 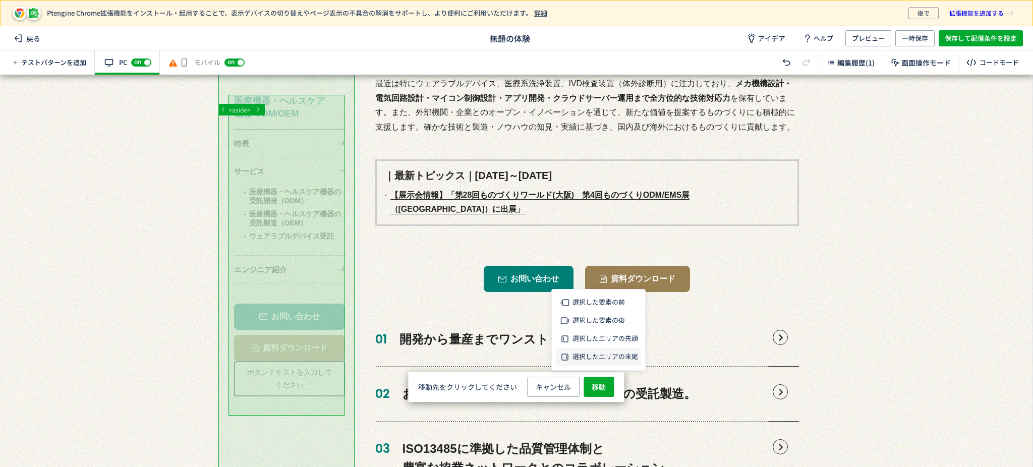 I want to click on div: 移动元素工具条, so click(x=516, y=387).